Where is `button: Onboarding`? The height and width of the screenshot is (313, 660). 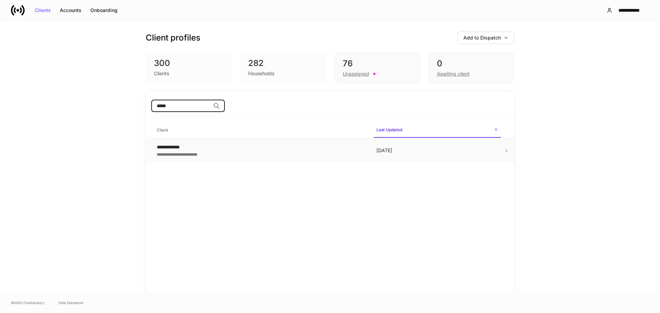
button: Onboarding is located at coordinates (104, 10).